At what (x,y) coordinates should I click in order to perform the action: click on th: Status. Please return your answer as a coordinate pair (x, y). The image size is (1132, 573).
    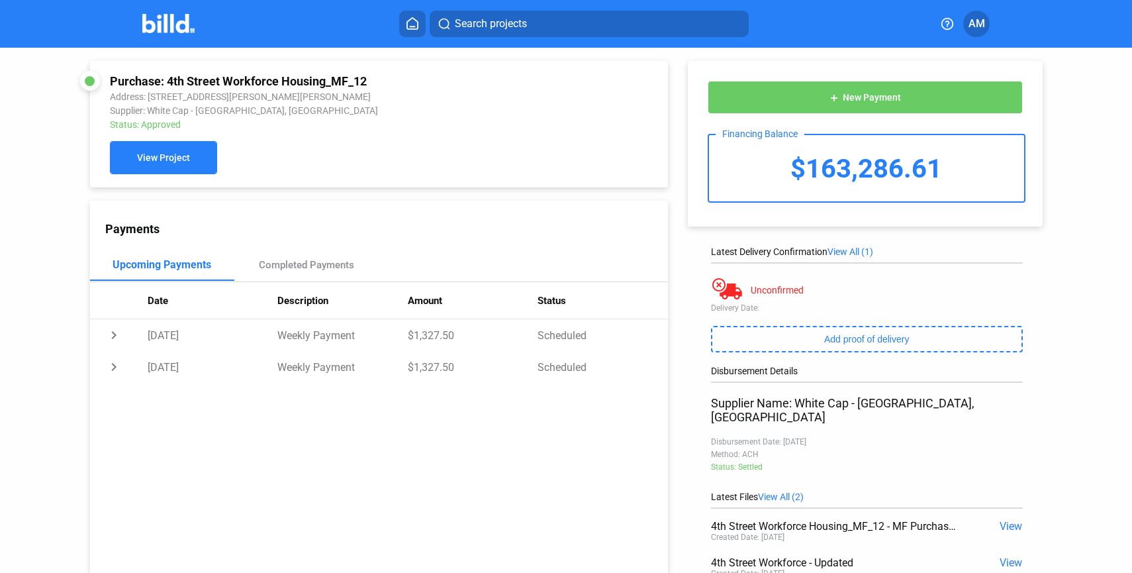
    Looking at the image, I should click on (602, 301).